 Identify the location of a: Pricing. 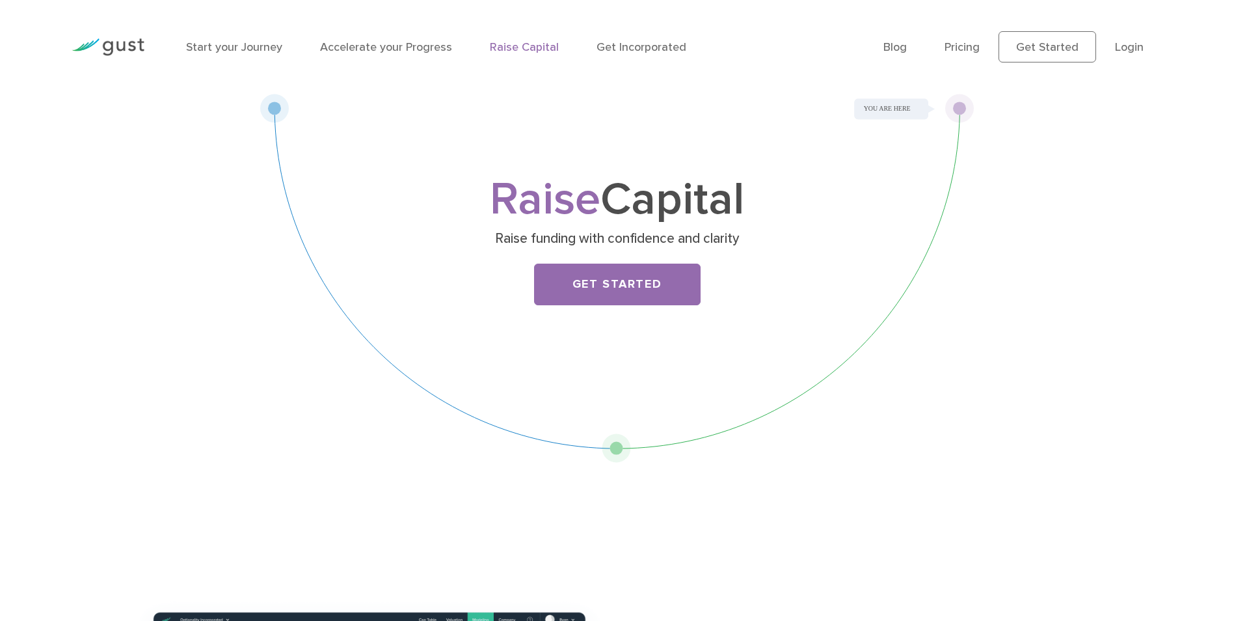
(962, 47).